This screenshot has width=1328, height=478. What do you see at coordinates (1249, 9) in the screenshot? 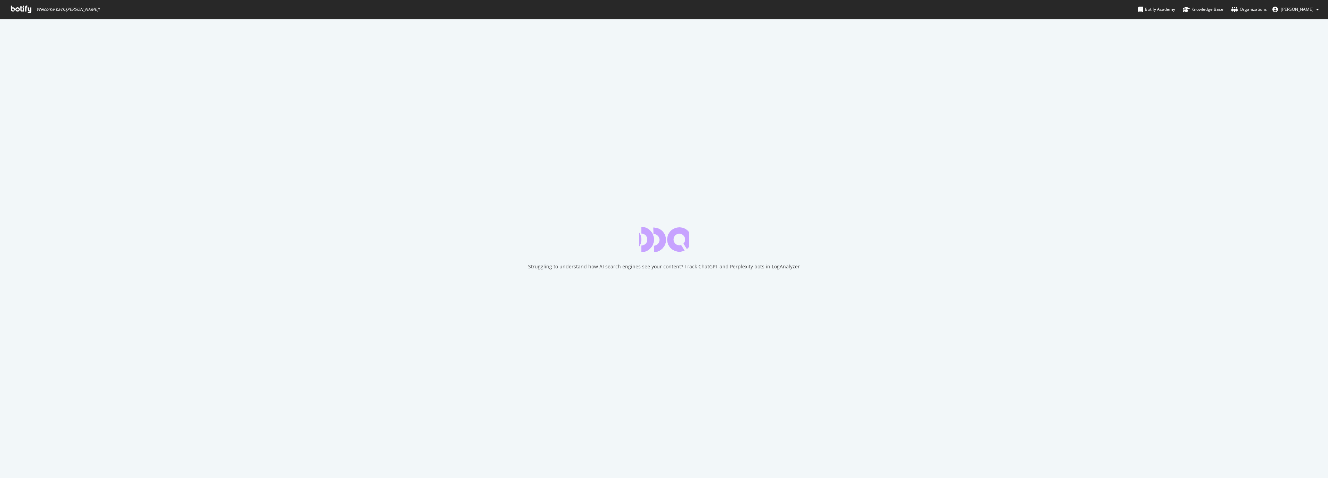
I see `div: Organizations` at bounding box center [1249, 9].